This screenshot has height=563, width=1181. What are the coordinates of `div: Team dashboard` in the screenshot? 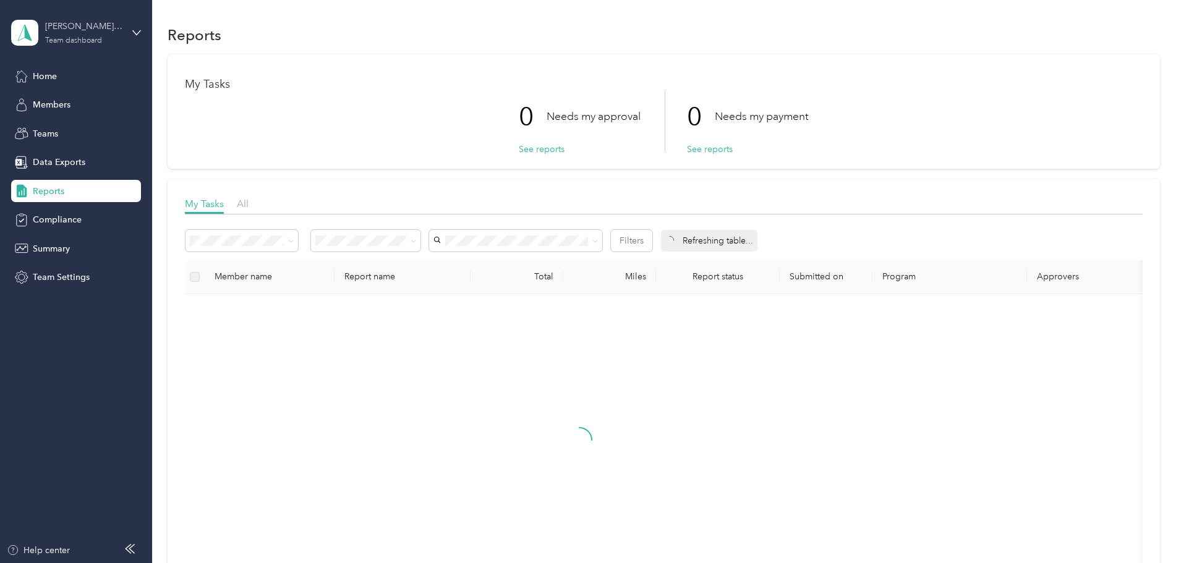 It's located at (74, 41).